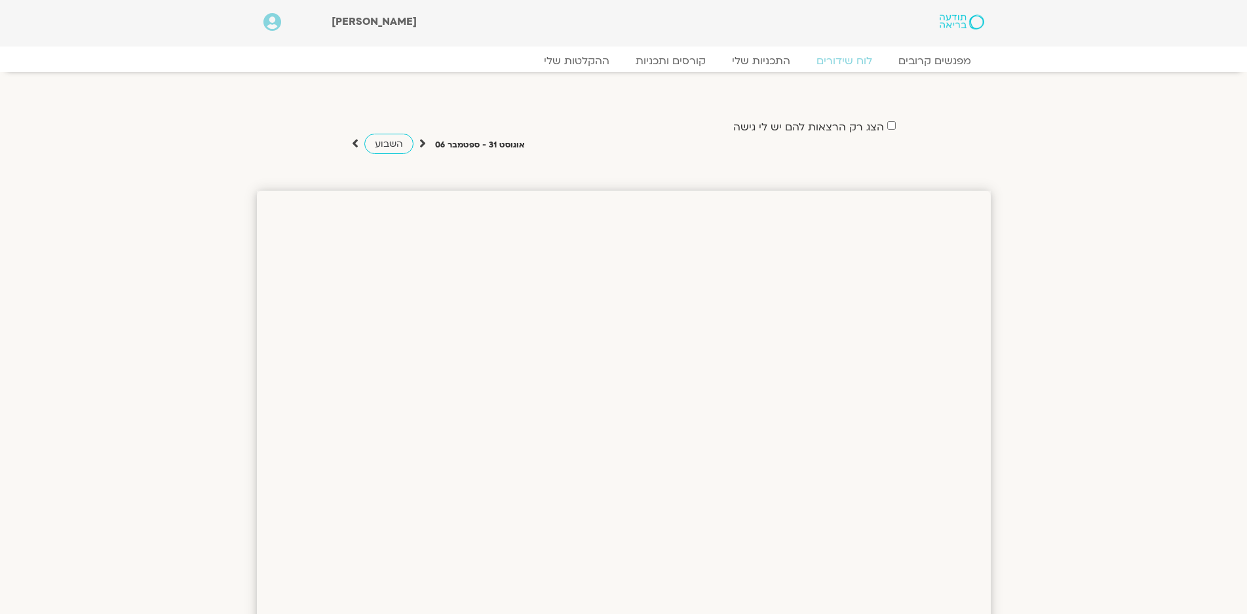 The width and height of the screenshot is (1247, 614). I want to click on label: הצג רק הרצאות להם יש לי גישה, so click(809, 127).